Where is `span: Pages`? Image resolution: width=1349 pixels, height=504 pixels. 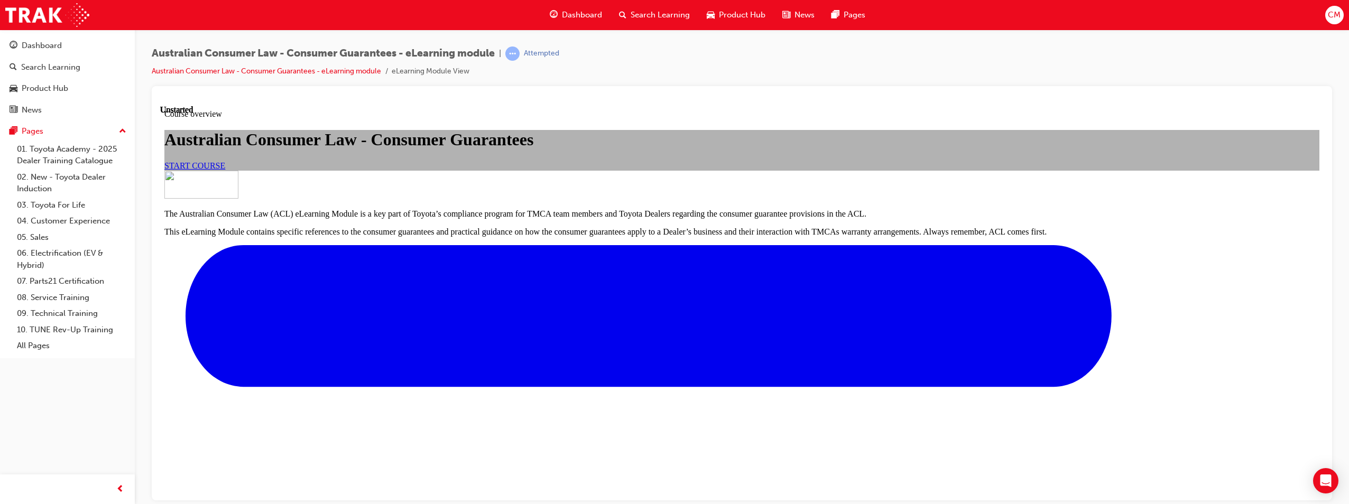 span: Pages is located at coordinates (854, 15).